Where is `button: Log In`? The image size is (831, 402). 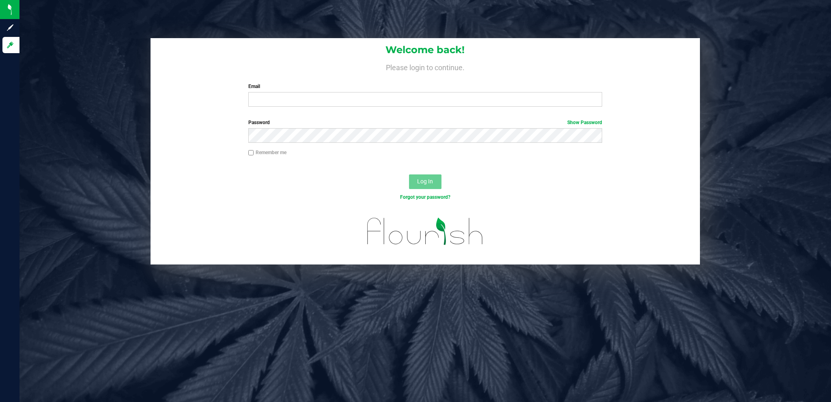 button: Log In is located at coordinates (425, 182).